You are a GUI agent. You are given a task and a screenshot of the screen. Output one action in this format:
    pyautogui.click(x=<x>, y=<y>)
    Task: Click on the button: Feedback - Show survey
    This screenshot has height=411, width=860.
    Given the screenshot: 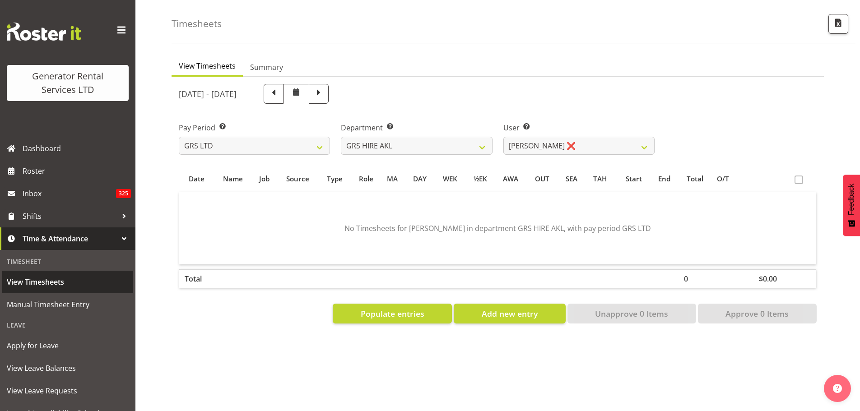 What is the action you would take?
    pyautogui.click(x=851, y=205)
    